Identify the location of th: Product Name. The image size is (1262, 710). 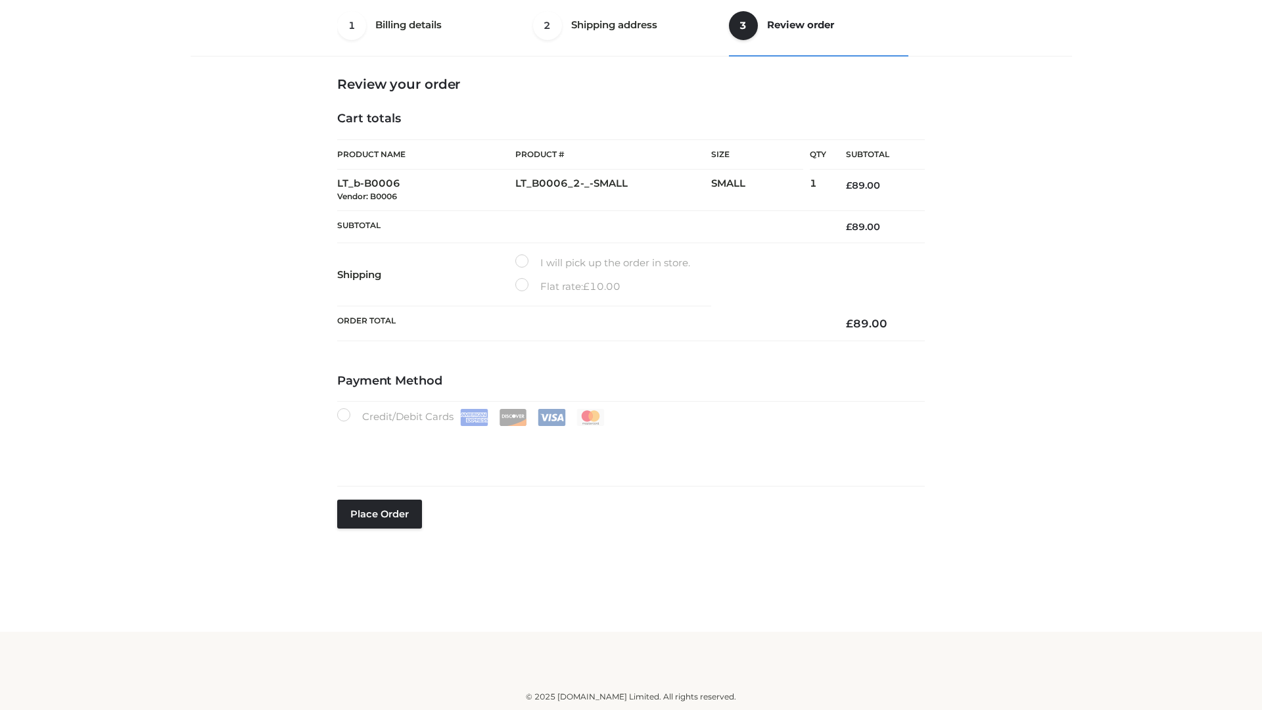
(426, 154).